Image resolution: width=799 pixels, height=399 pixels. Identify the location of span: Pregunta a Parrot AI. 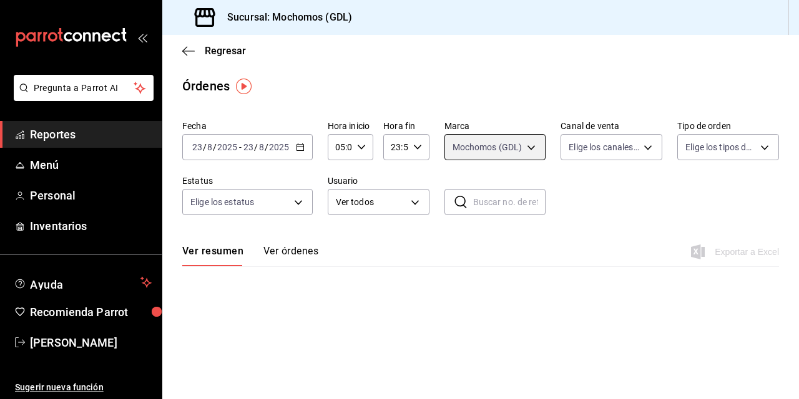
(84, 88).